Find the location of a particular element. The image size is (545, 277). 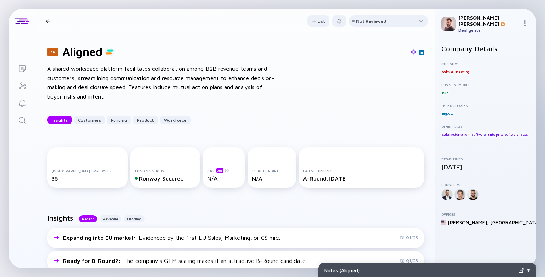

div: SaaS is located at coordinates (524, 134).